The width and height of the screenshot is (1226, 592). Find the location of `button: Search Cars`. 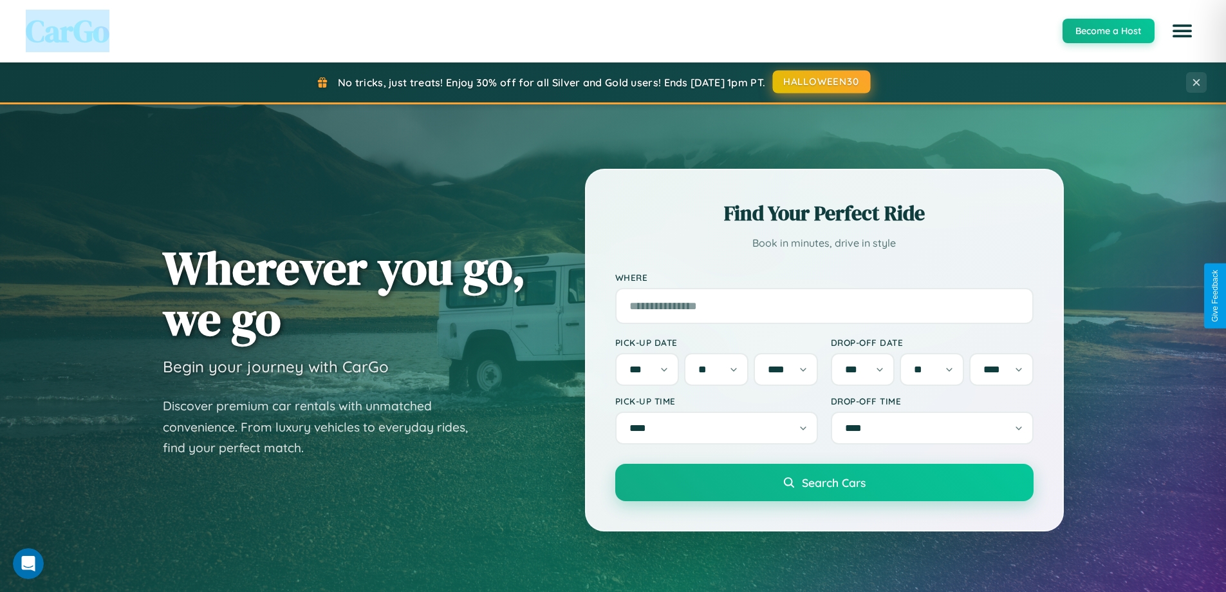

button: Search Cars is located at coordinates (825, 482).